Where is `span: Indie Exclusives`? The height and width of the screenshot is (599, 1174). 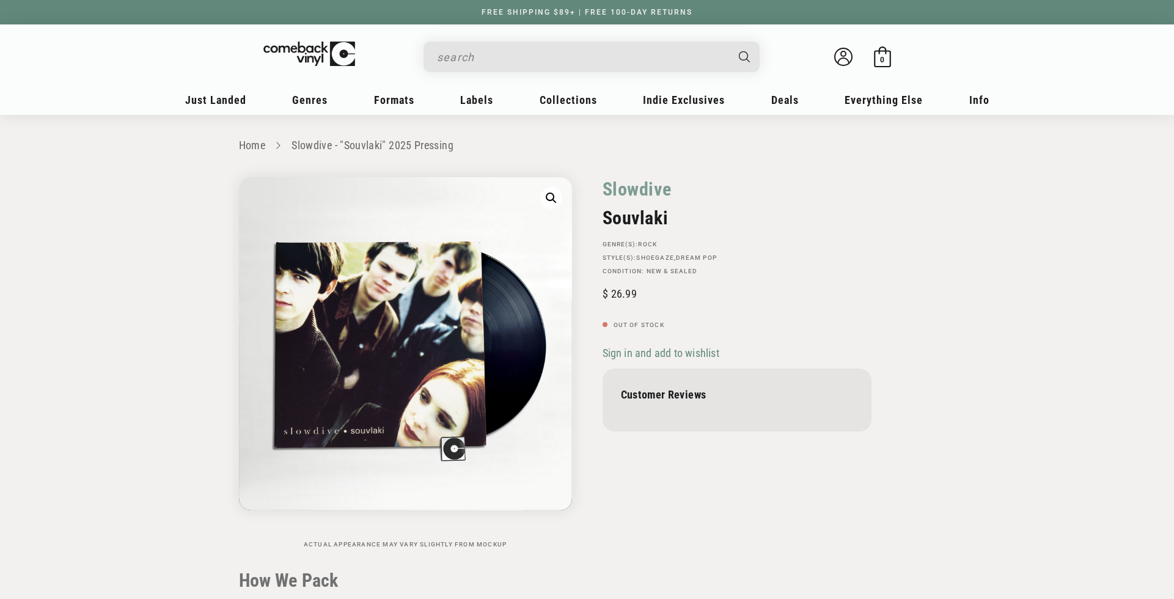 span: Indie Exclusives is located at coordinates (684, 100).